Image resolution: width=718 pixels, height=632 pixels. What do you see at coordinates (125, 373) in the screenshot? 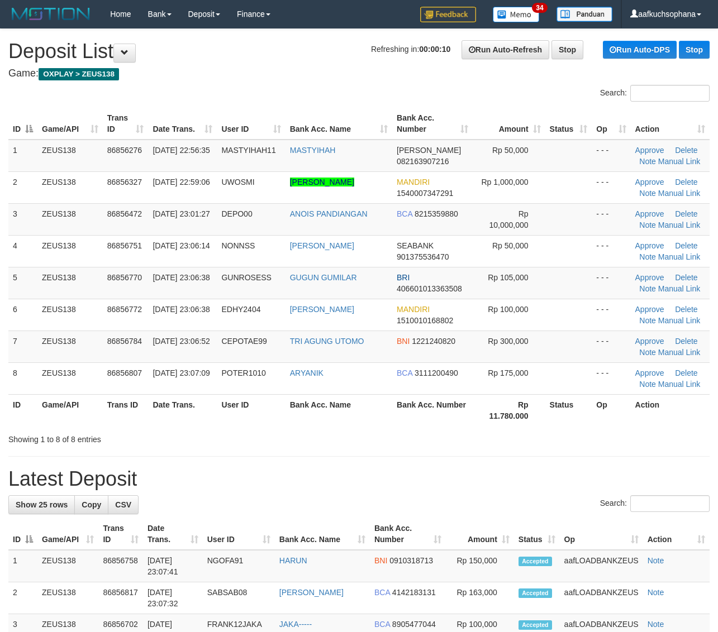
I see `span: 86856807` at bounding box center [125, 373].